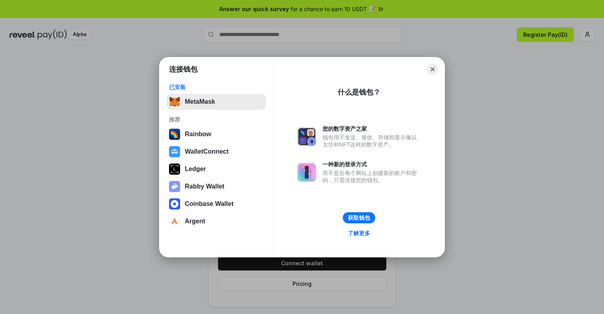 This screenshot has width=604, height=314. What do you see at coordinates (207, 152) in the screenshot?
I see `div: WalletConnect` at bounding box center [207, 152].